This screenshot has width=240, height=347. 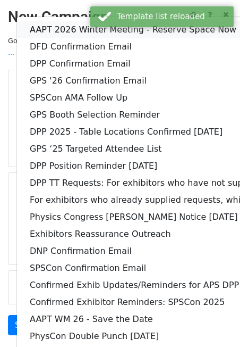 I want to click on a: Send, so click(x=26, y=325).